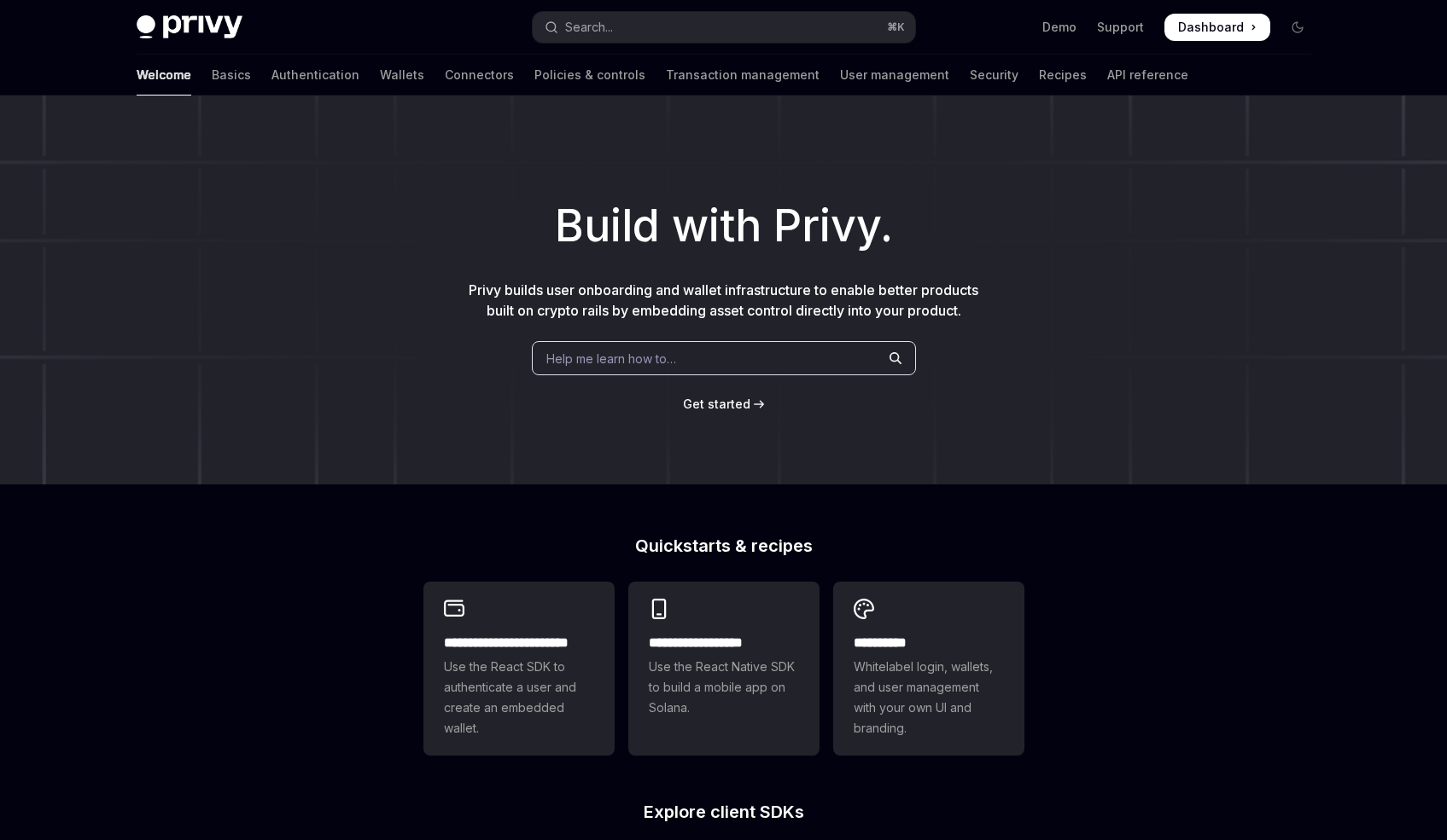 This screenshot has height=840, width=1447. Describe the element at coordinates (164, 76) in the screenshot. I see `a: Welcome` at that location.